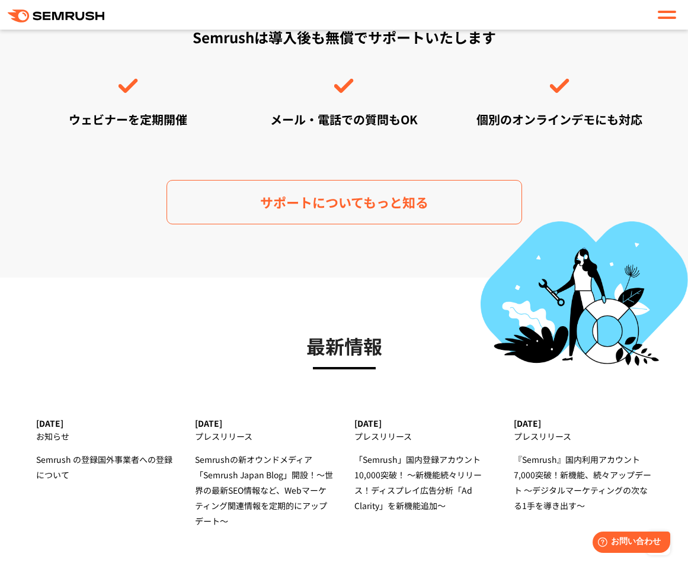 This screenshot has width=688, height=573. I want to click on div: ウェビナーを定期開催, so click(129, 119).